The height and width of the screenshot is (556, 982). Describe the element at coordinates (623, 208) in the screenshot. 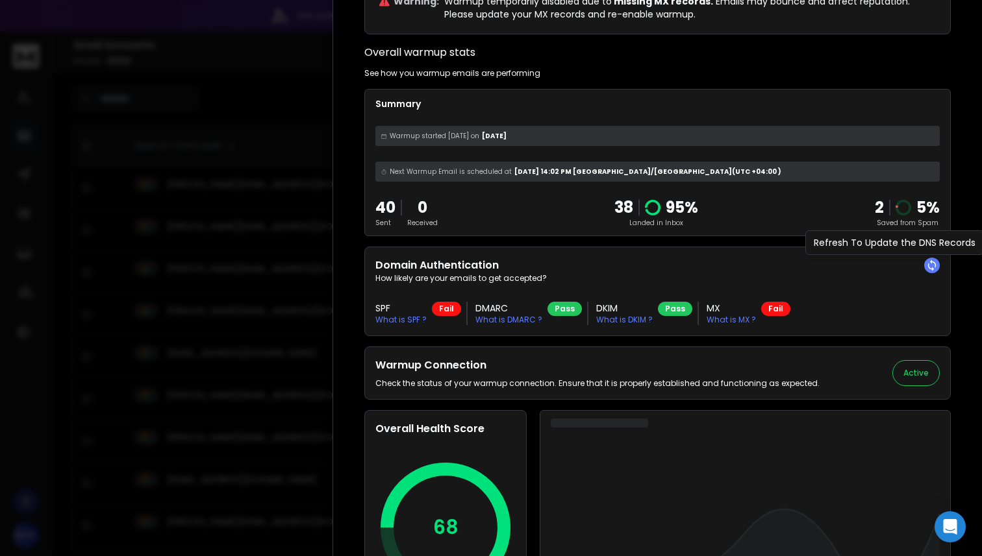

I see `p: 38` at that location.